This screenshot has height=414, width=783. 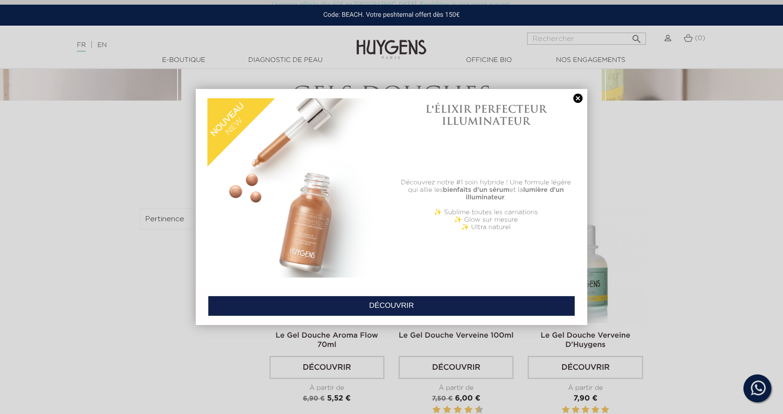 What do you see at coordinates (486, 220) in the screenshot?
I see `p: ✨ Glow sur mesure` at bounding box center [486, 220].